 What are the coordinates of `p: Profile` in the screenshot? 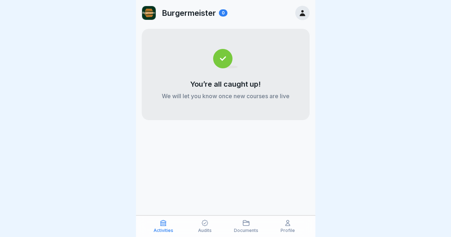 It's located at (288, 230).